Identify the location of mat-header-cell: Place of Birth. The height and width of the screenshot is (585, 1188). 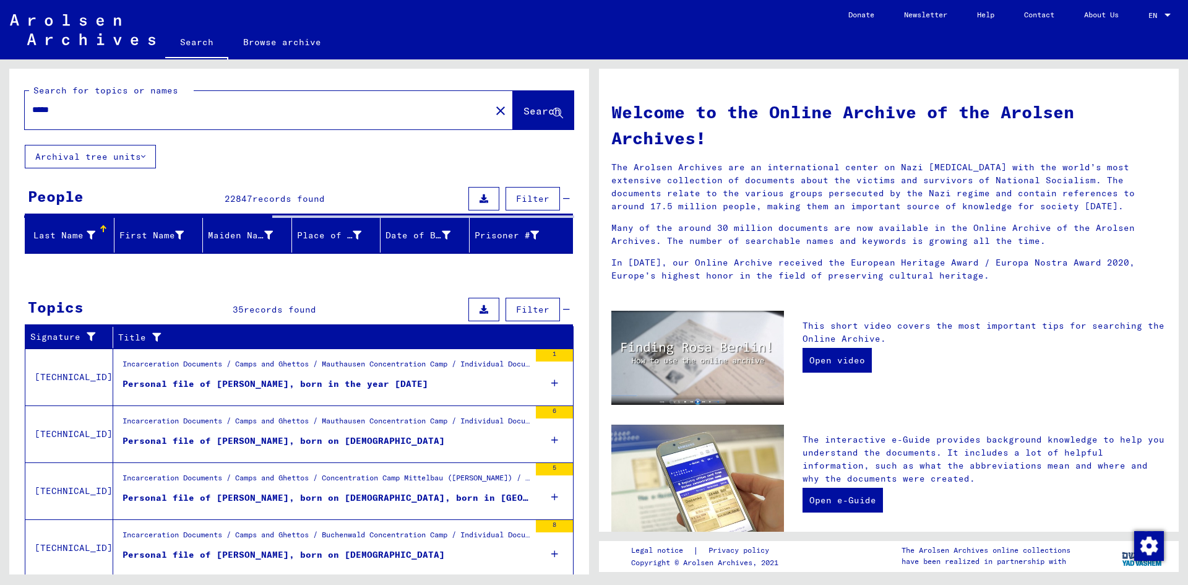
(337, 235).